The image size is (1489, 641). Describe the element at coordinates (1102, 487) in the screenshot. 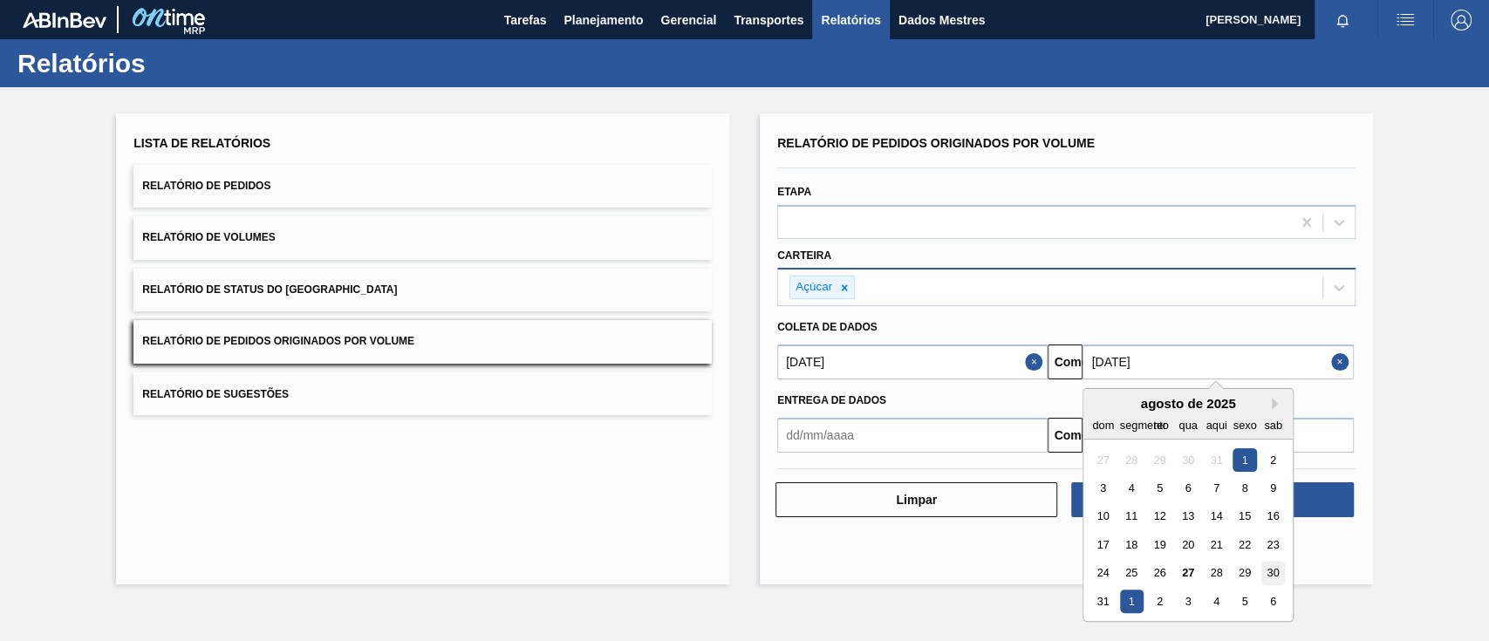

I see `div: Choose domingo, 3 de agosto de 2025` at that location.